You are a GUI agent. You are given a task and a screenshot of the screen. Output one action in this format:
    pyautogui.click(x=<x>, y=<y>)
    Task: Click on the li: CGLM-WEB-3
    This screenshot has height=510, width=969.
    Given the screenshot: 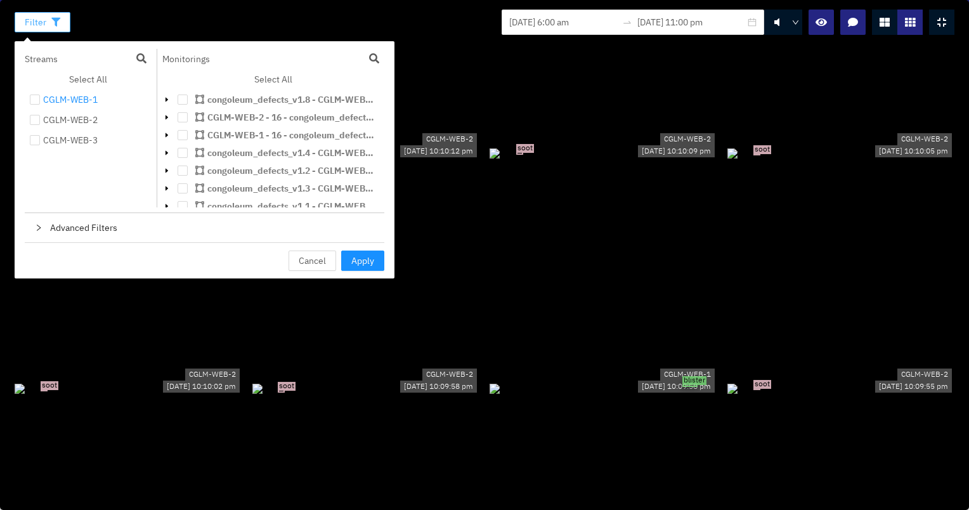 What is the action you would take?
    pyautogui.click(x=88, y=140)
    